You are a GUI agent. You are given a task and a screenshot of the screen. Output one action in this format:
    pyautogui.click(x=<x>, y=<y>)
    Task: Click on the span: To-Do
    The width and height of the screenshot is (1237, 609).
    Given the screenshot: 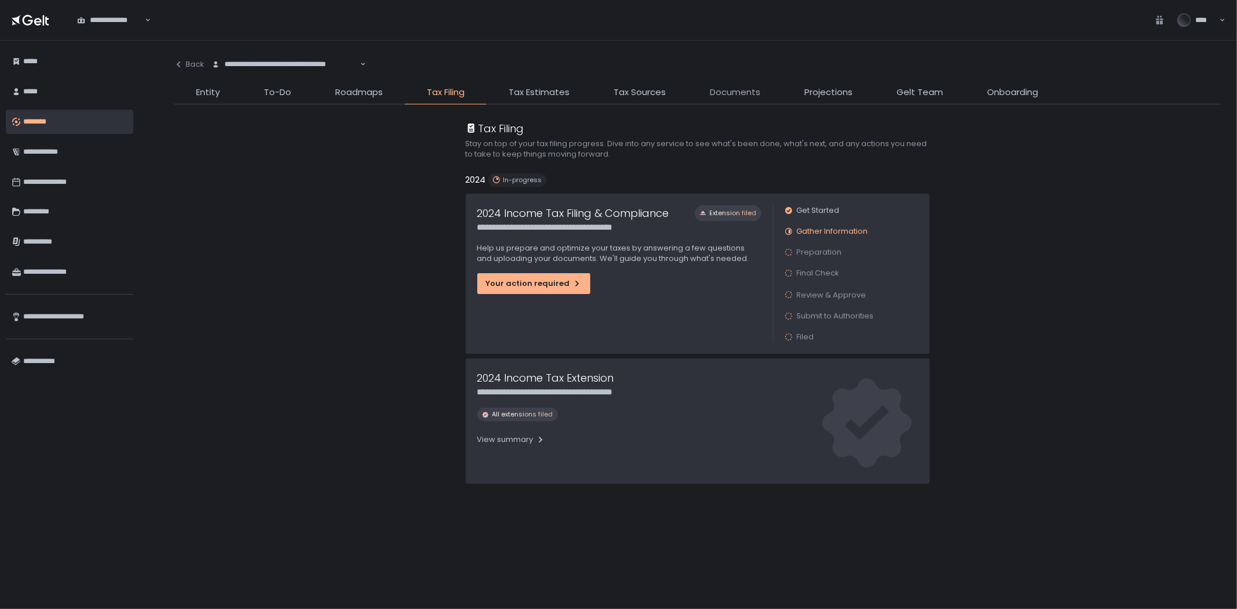 What is the action you would take?
    pyautogui.click(x=277, y=92)
    